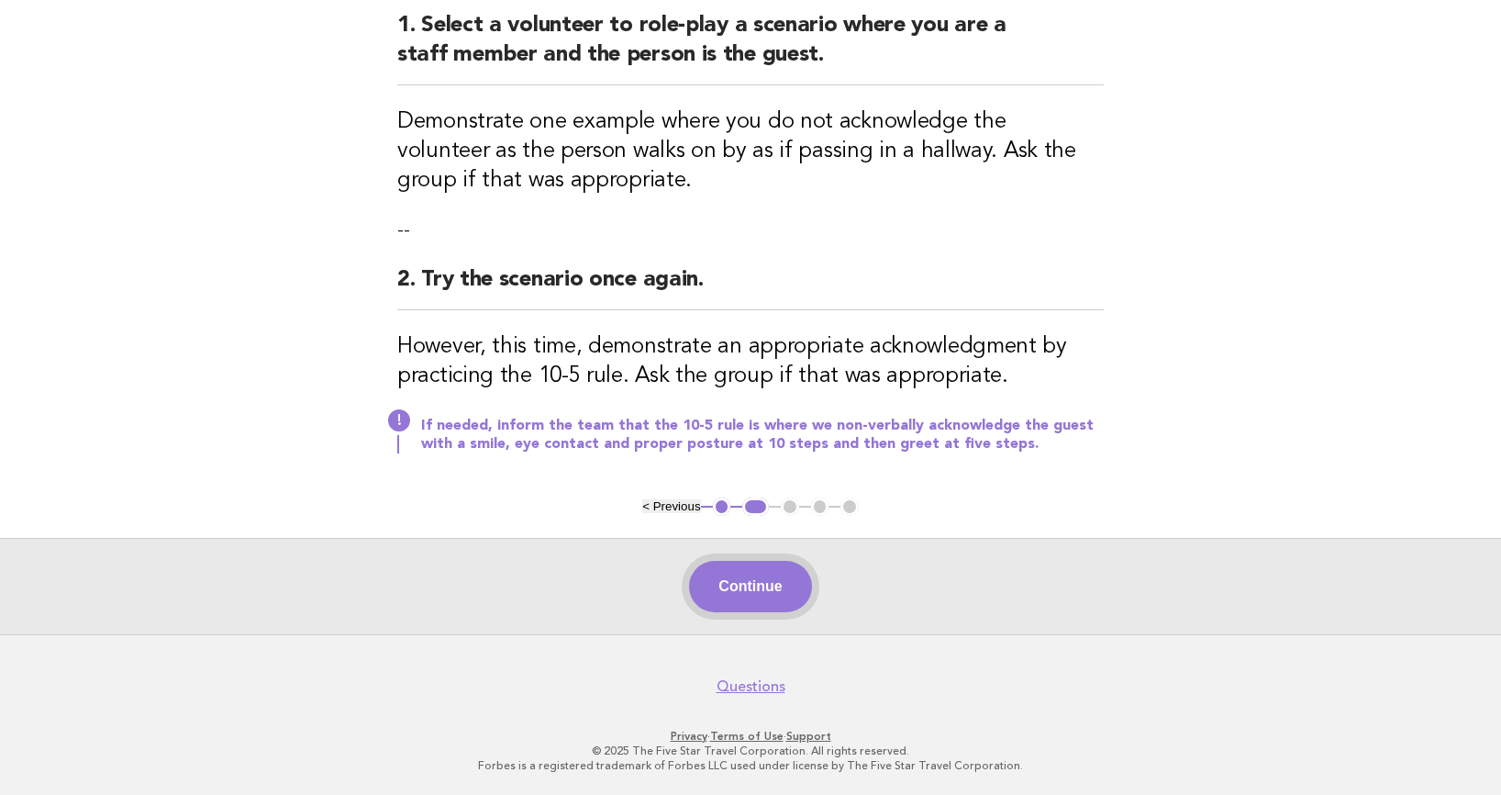 The height and width of the screenshot is (795, 1501). Describe the element at coordinates (755, 506) in the screenshot. I see `button: 2` at that location.